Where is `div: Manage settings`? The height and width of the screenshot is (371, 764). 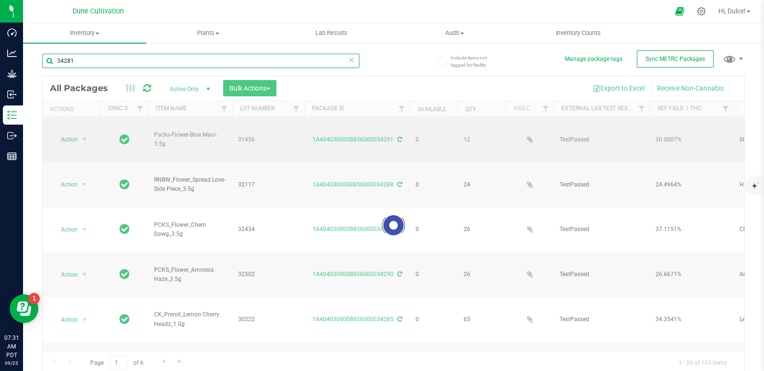
div: Manage settings is located at coordinates (701, 11).